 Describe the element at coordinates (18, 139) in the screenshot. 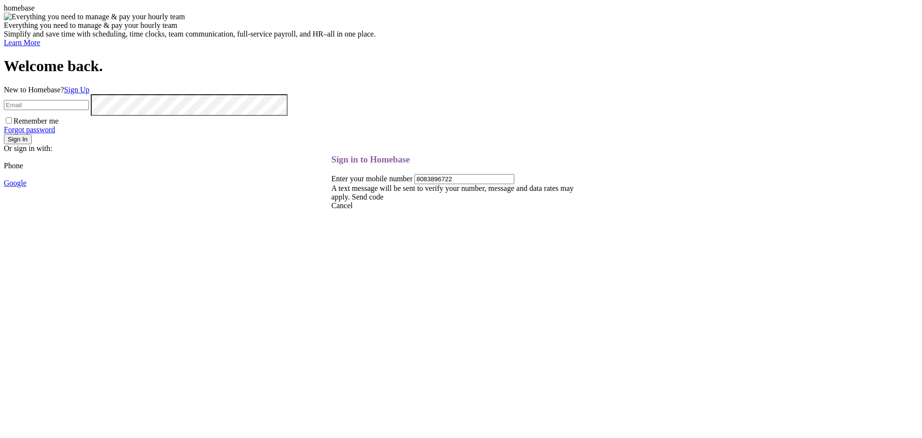

I see `button: Sign In` at that location.